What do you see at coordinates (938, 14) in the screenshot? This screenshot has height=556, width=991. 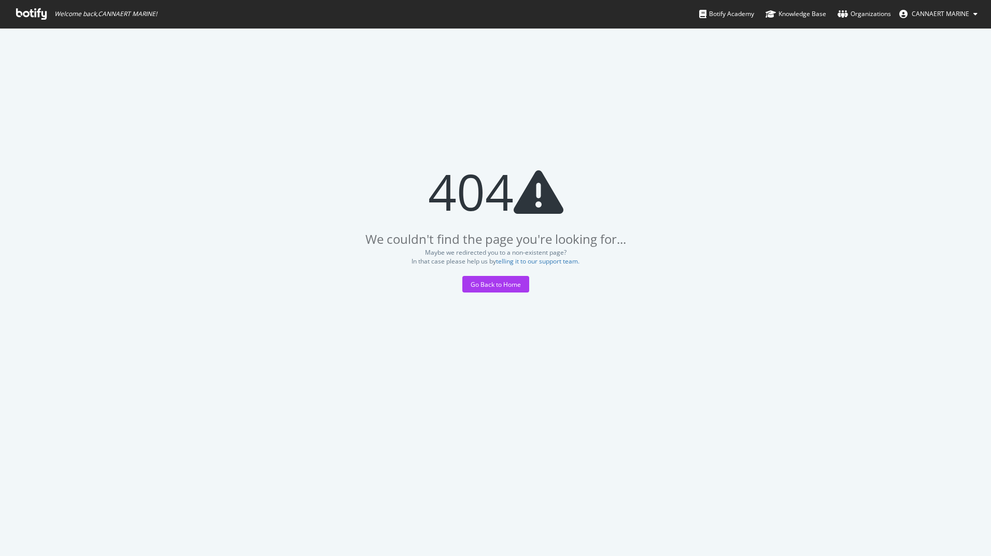 I see `button: CANNAERT MARINE` at bounding box center [938, 14].